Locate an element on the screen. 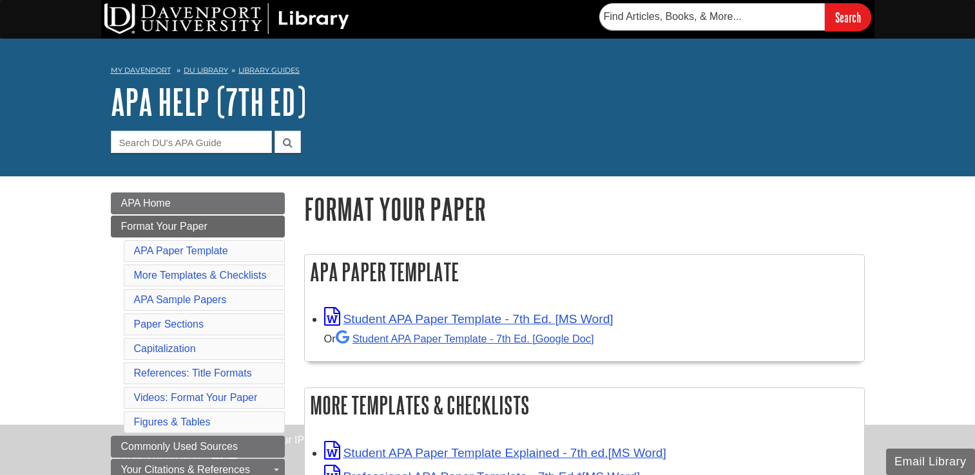 This screenshot has width=975, height=475. a: APA Paper Template is located at coordinates (181, 251).